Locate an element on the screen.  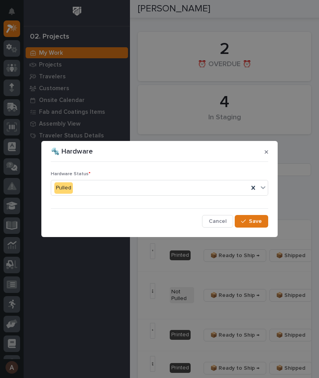
button: Cancel is located at coordinates (217, 221).